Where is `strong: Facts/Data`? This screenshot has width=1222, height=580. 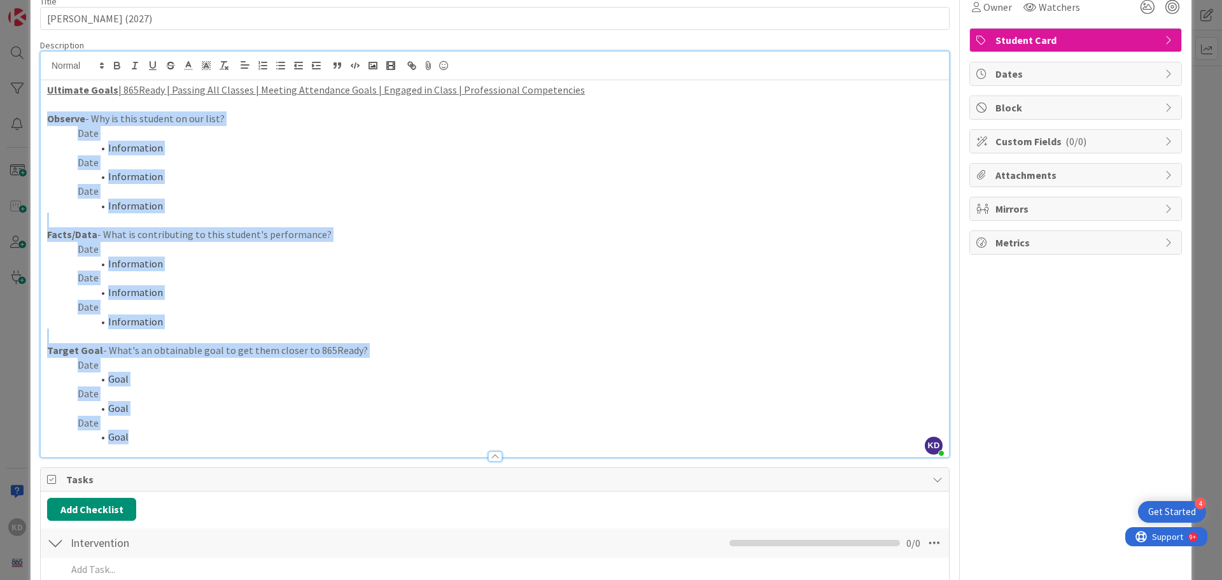 strong: Facts/Data is located at coordinates (72, 234).